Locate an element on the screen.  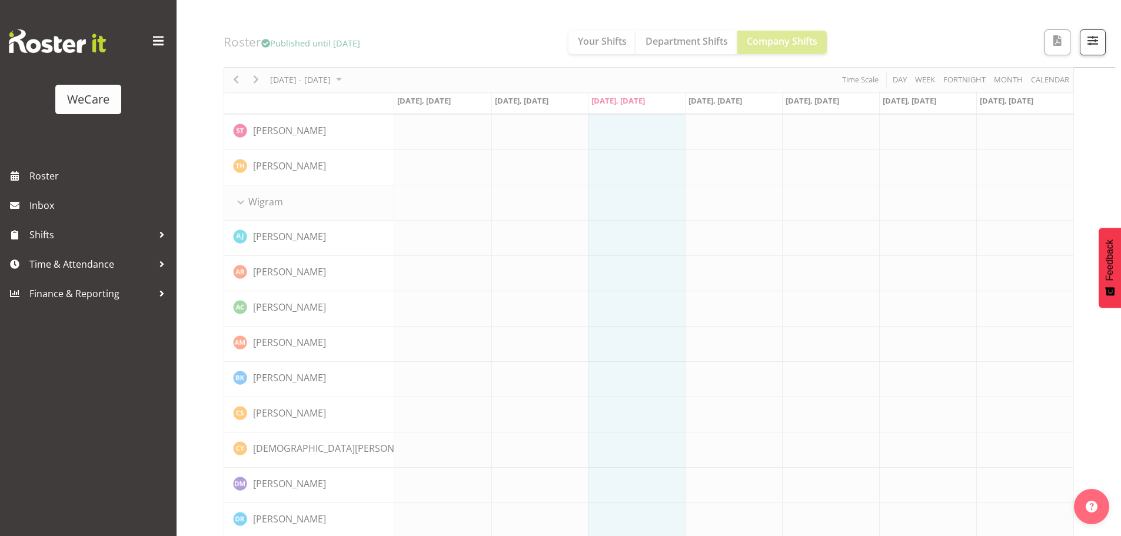
span: Inbox is located at coordinates (100, 205).